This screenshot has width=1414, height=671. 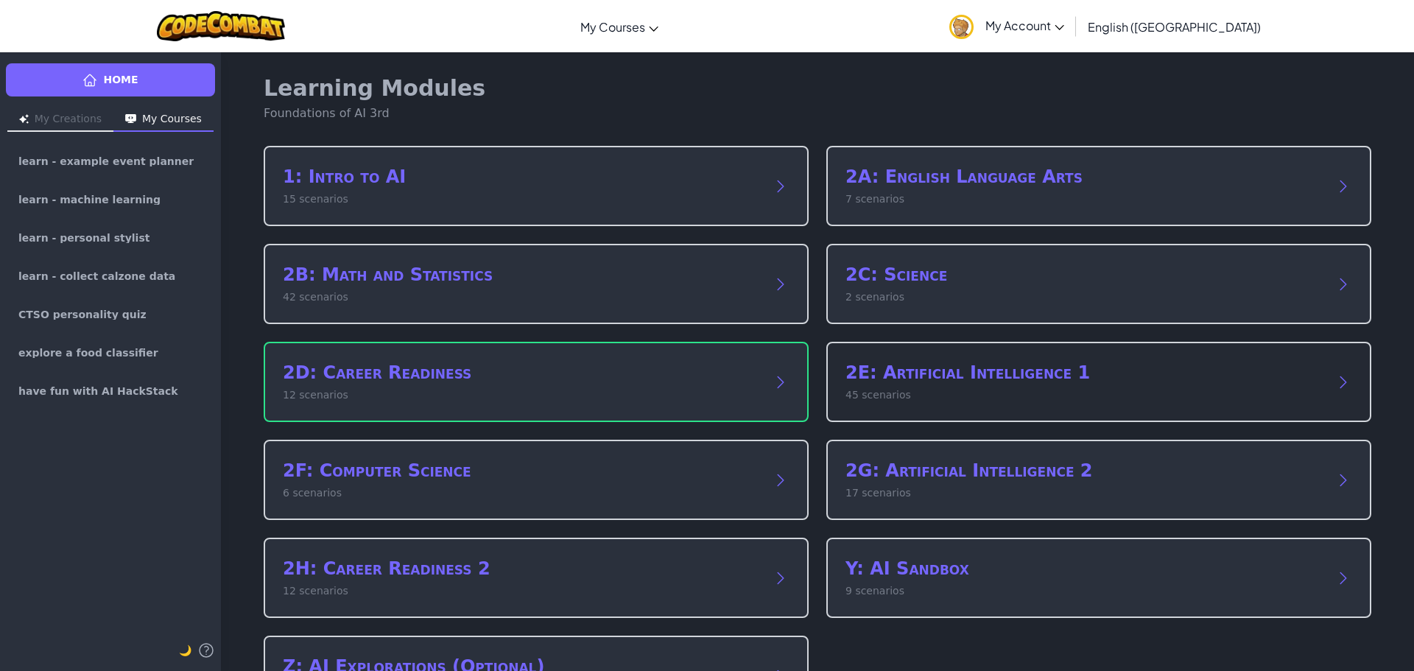 I want to click on a: CodeCombat logo, so click(x=221, y=26).